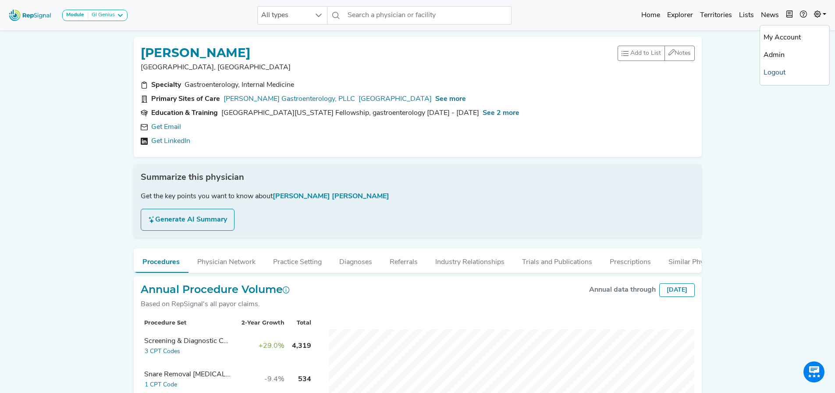  I want to click on div: Based on RepSignal's all payor claims., so click(215, 304).